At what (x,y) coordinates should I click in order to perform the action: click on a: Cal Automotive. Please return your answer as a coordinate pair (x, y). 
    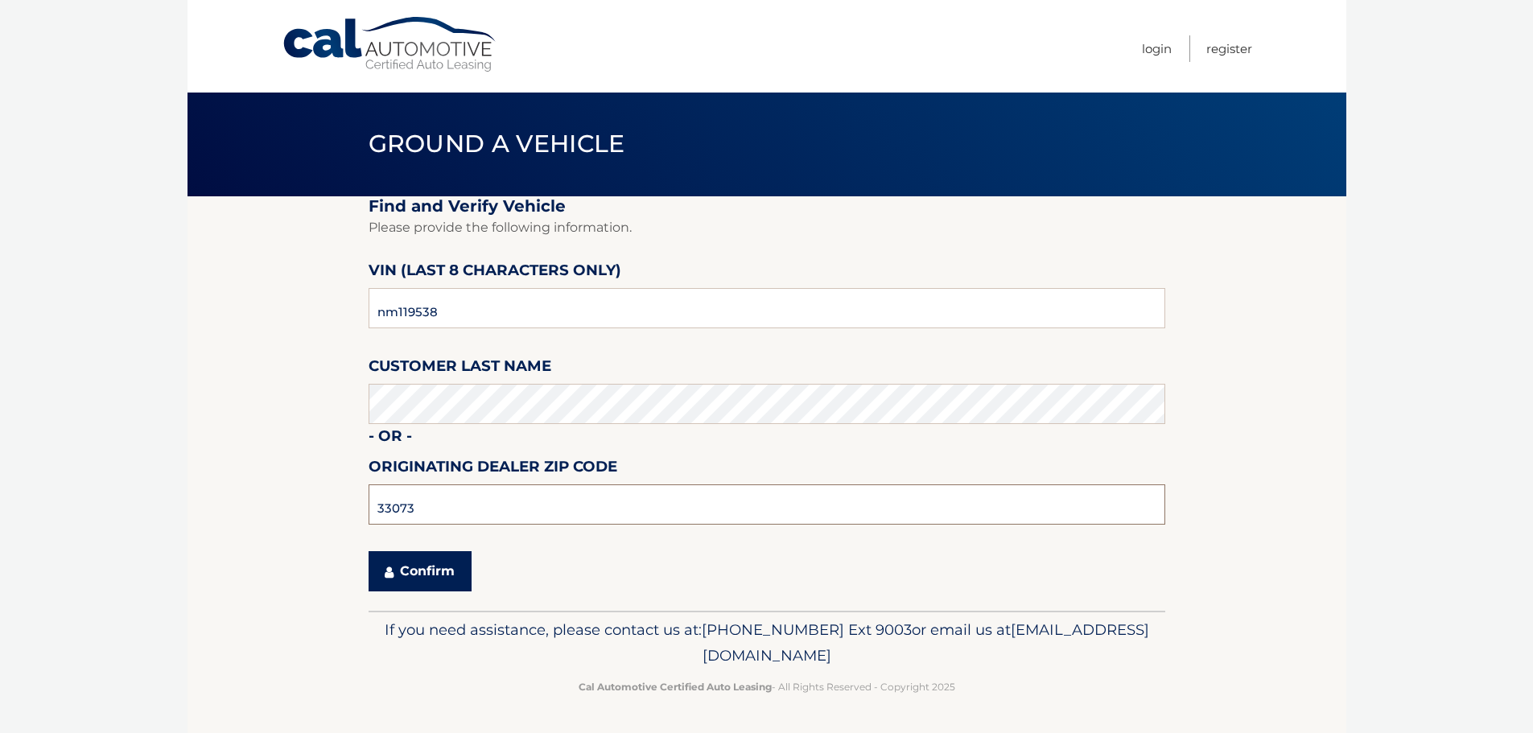
    Looking at the image, I should click on (390, 44).